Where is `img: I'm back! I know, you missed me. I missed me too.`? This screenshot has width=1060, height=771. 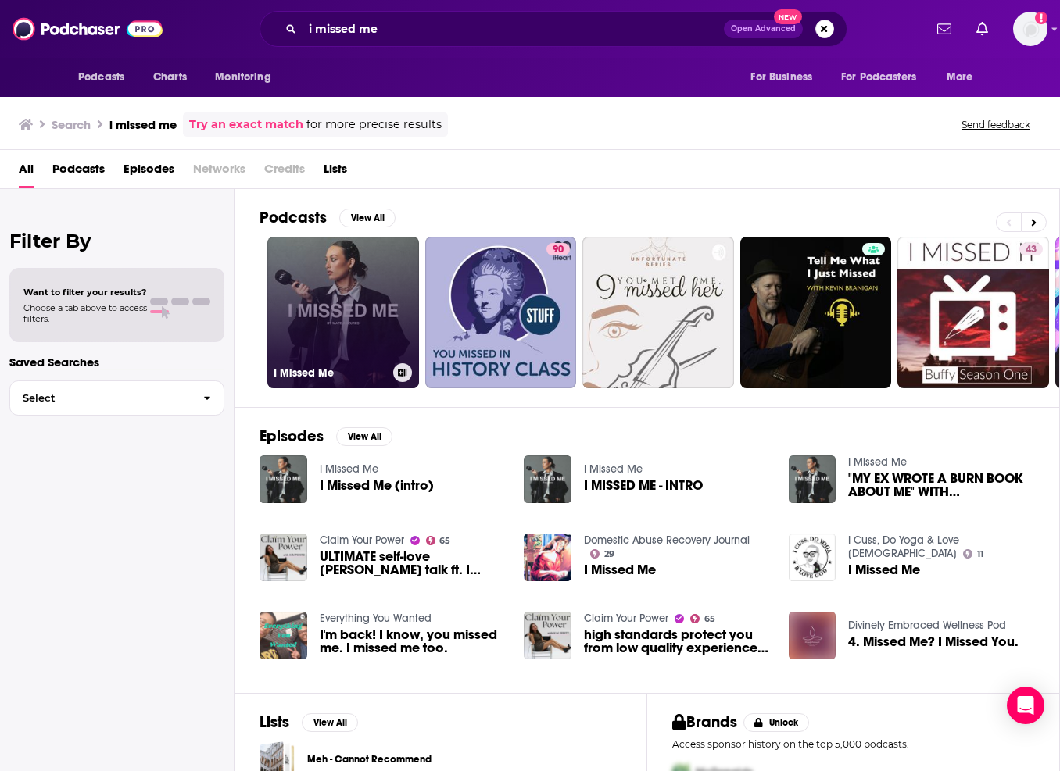
img: I'm back! I know, you missed me. I missed me too. is located at coordinates (283, 635).